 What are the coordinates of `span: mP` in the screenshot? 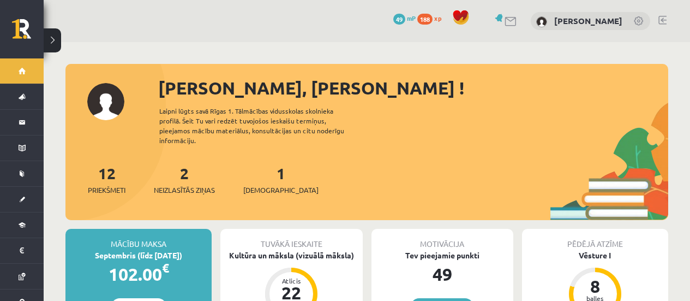 It's located at (411, 18).